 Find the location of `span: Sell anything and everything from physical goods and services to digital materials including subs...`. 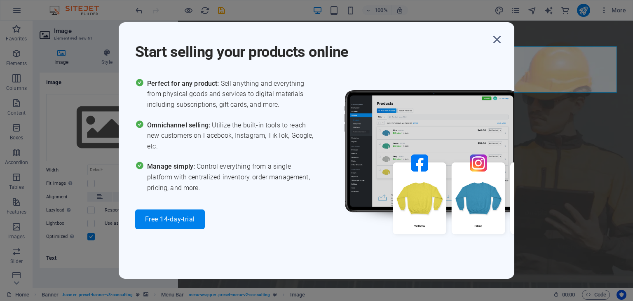

span: Sell anything and everything from physical goods and services to digital materials including subs... is located at coordinates (232, 94).